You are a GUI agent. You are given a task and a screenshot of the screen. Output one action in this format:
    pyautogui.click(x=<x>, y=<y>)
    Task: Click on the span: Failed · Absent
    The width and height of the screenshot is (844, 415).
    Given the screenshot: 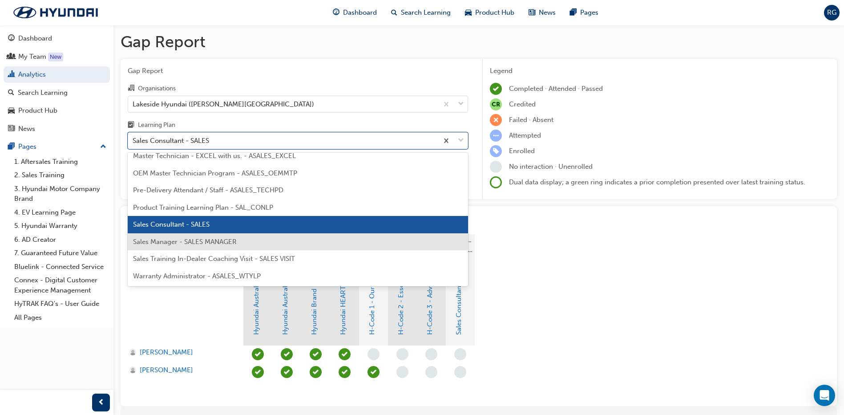 What is the action you would take?
    pyautogui.click(x=531, y=120)
    